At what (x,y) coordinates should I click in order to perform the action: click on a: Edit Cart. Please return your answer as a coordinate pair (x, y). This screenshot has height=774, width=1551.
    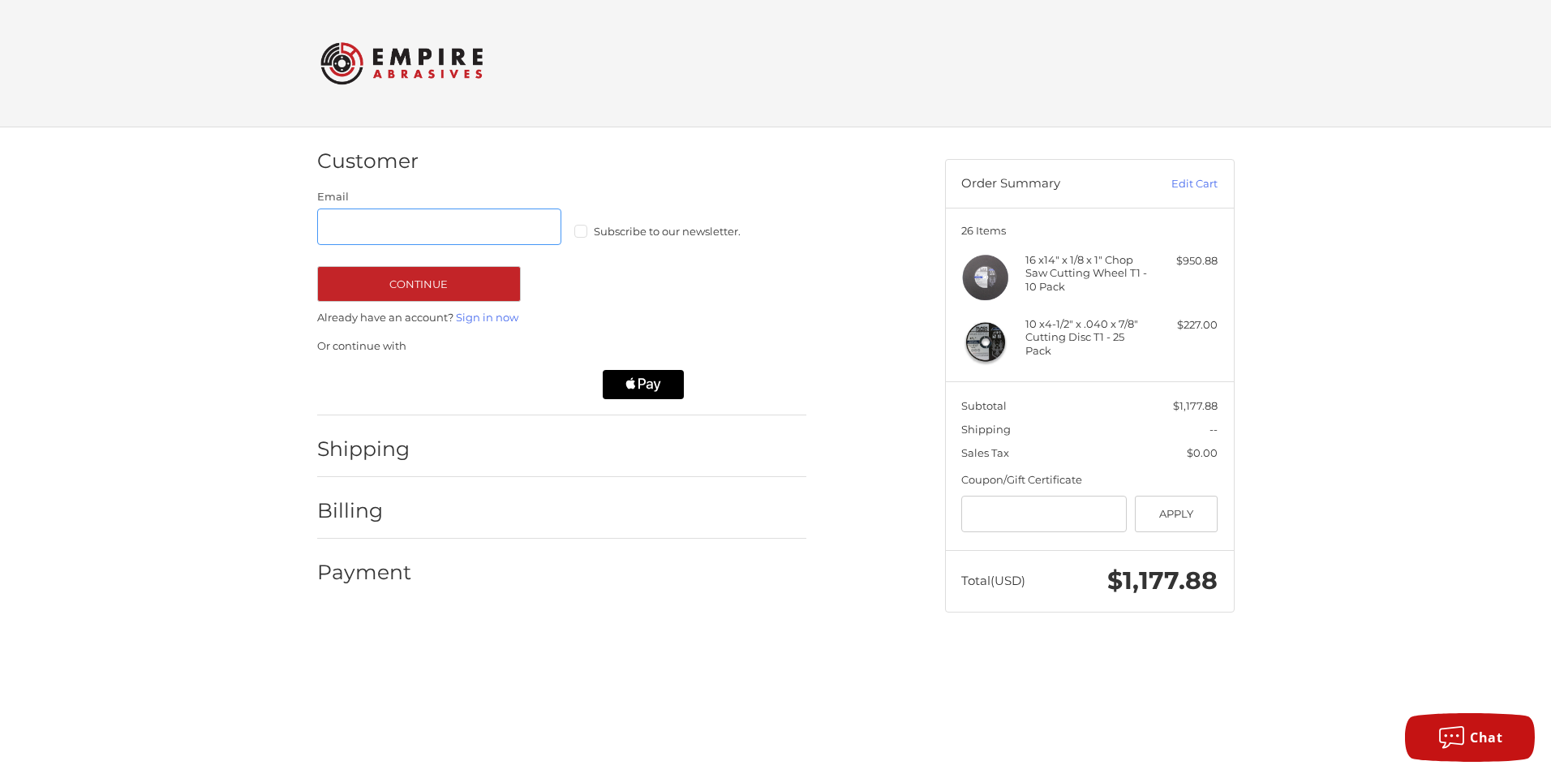
    Looking at the image, I should click on (1176, 184).